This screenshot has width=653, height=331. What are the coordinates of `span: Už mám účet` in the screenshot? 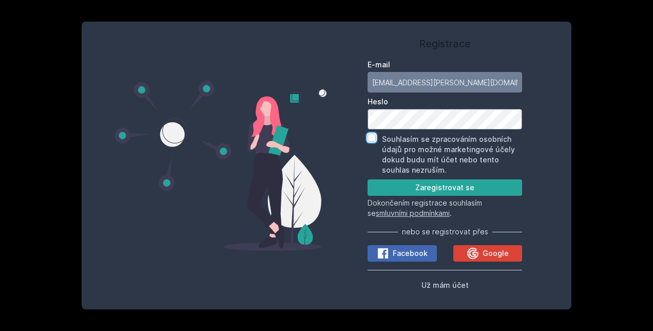 It's located at (445, 285).